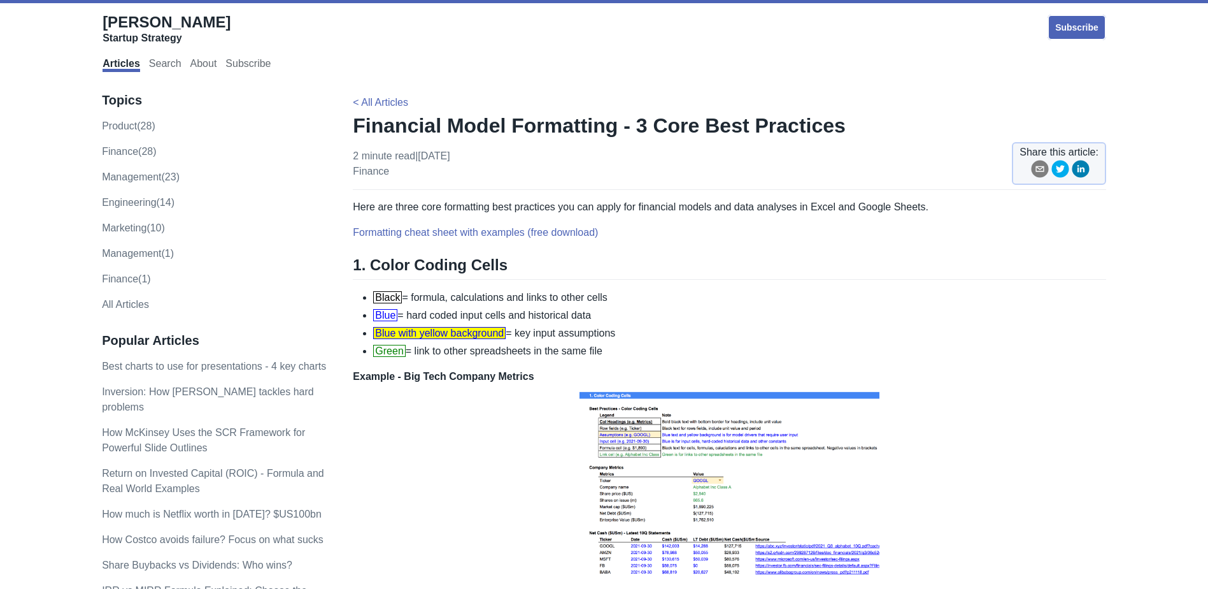  Describe the element at coordinates (729, 125) in the screenshot. I see `h1: Financial Model Formatting - 3 Core Best Practices` at that location.